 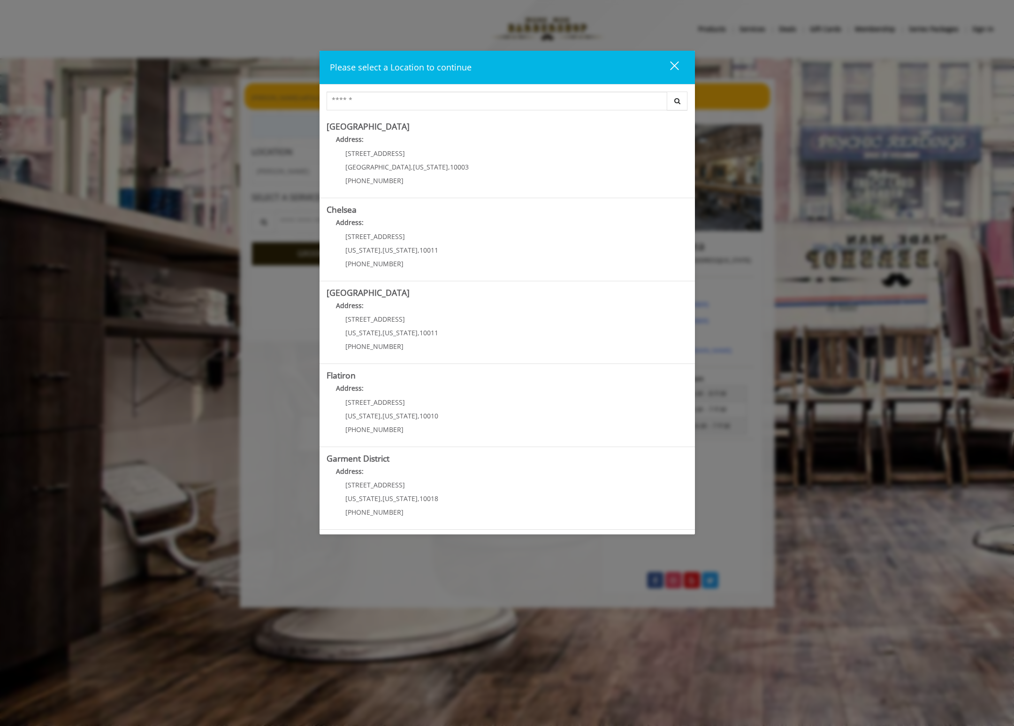 What do you see at coordinates (669, 68) in the screenshot?
I see `div: close dialog` at bounding box center [669, 68].